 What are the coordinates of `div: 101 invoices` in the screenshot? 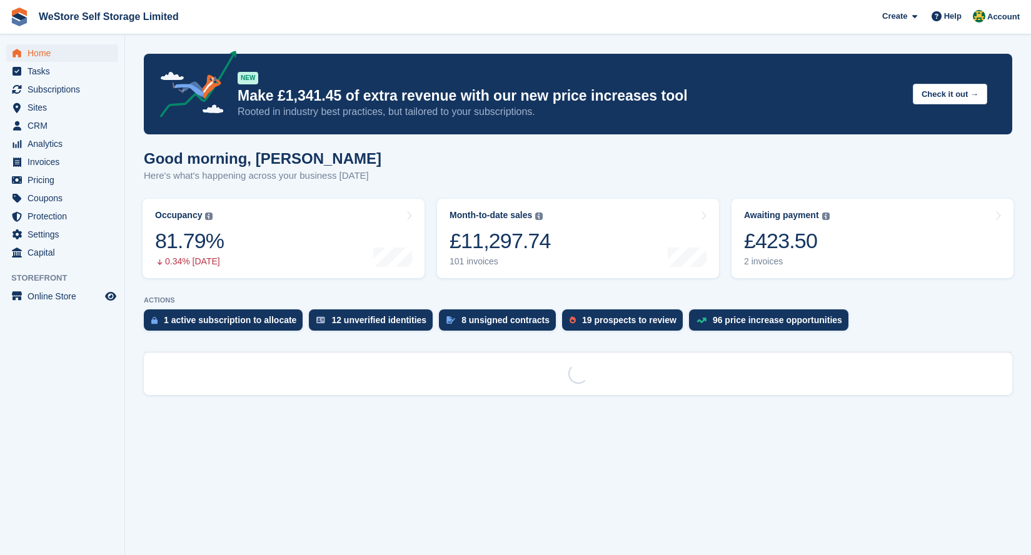 It's located at (500, 261).